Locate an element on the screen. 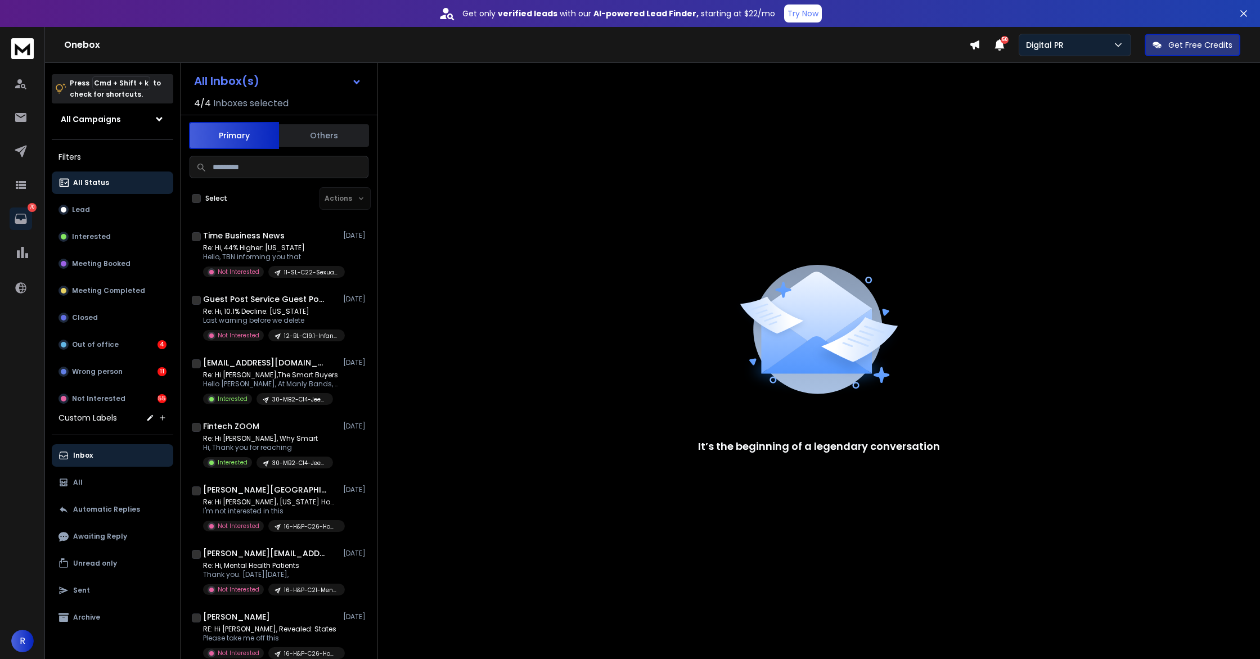 This screenshot has width=1260, height=659. p: Hello, TBN informing you that is located at coordinates (271, 257).